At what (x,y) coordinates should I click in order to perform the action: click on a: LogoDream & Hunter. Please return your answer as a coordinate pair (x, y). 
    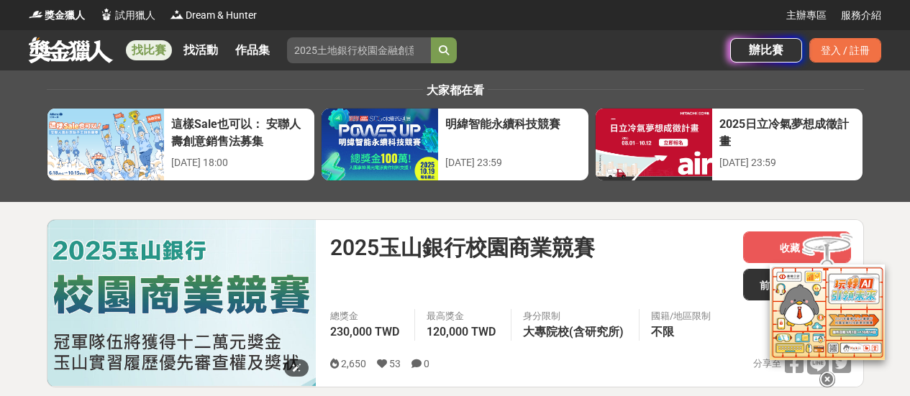
    Looking at the image, I should click on (213, 15).